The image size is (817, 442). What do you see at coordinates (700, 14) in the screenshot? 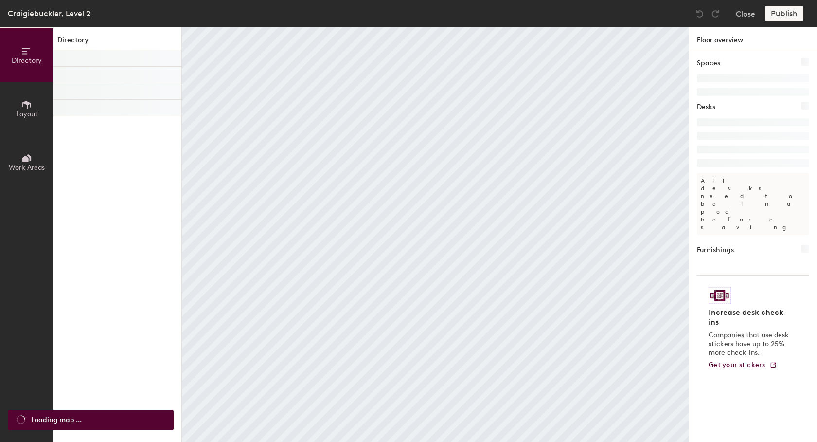
I see `img: Undo` at bounding box center [700, 14].